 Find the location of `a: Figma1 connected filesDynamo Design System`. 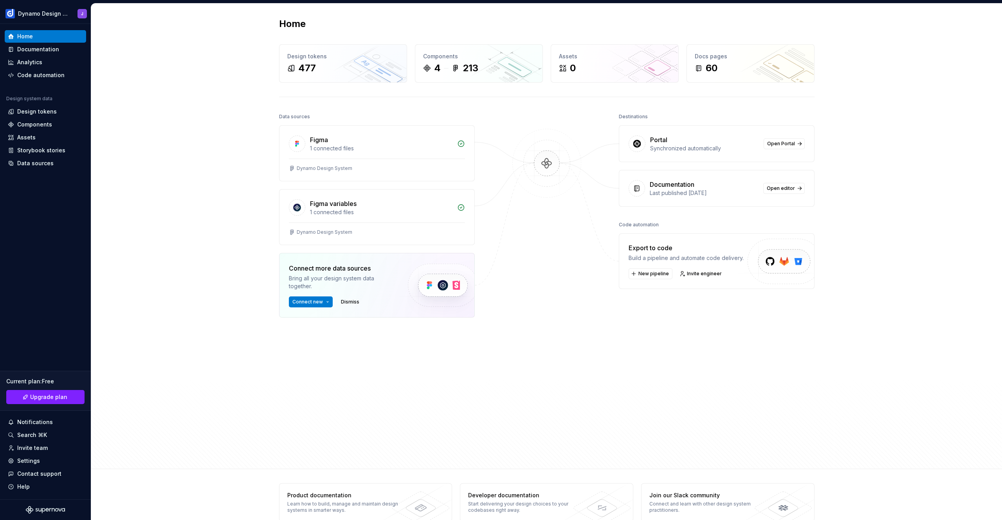

a: Figma1 connected filesDynamo Design System is located at coordinates (377, 153).